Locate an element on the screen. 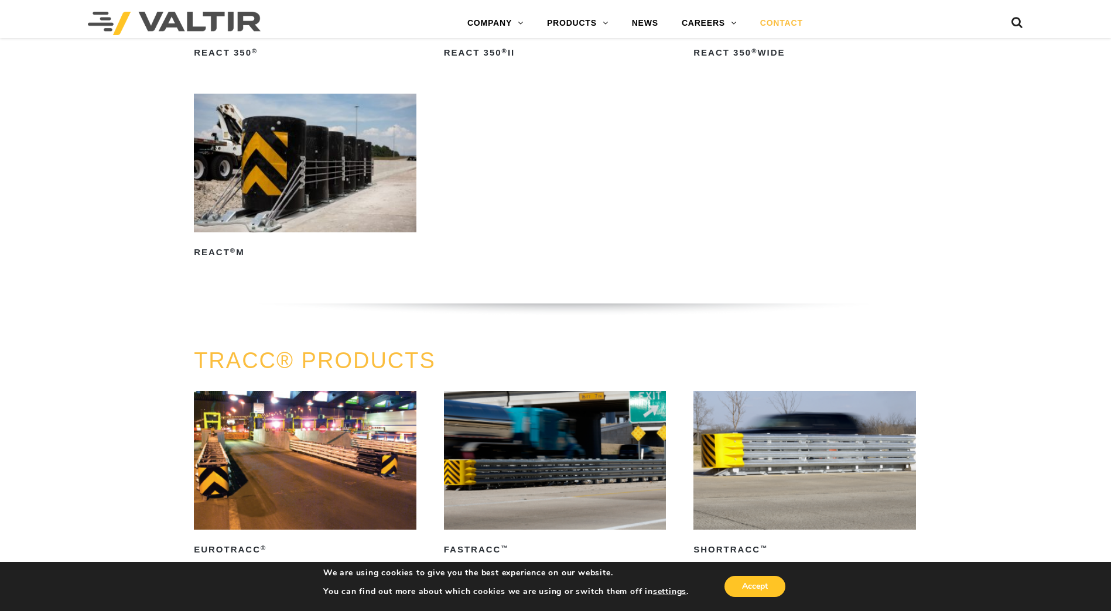 The width and height of the screenshot is (1111, 611). a: CAREERS is located at coordinates (709, 23).